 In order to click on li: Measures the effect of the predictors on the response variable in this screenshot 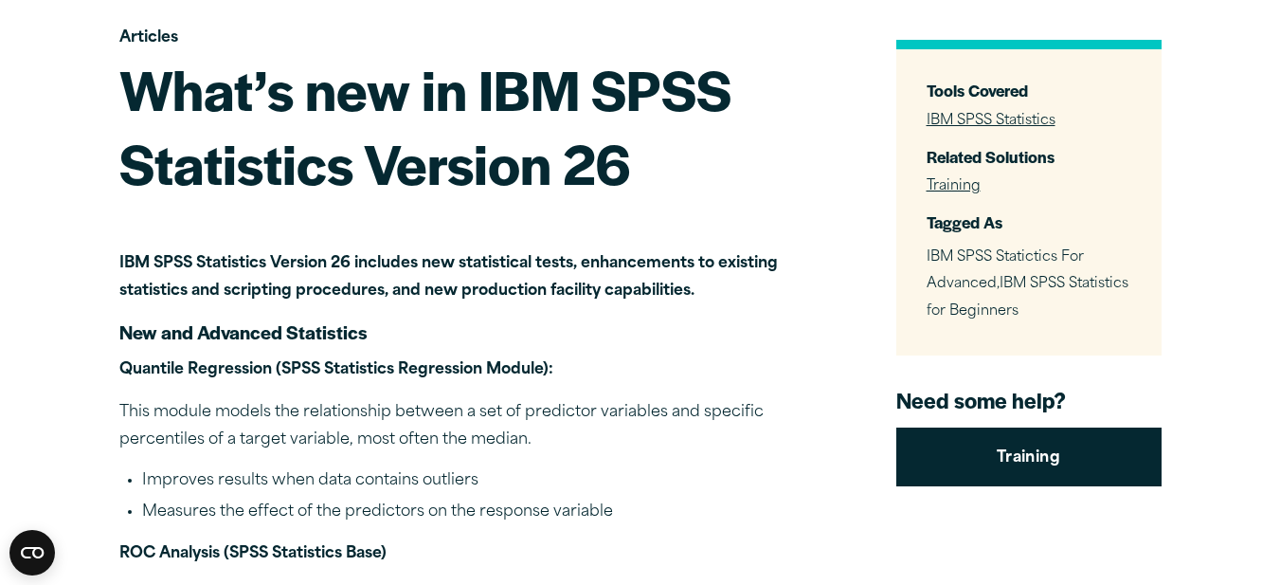, I will do `click(462, 513)`.